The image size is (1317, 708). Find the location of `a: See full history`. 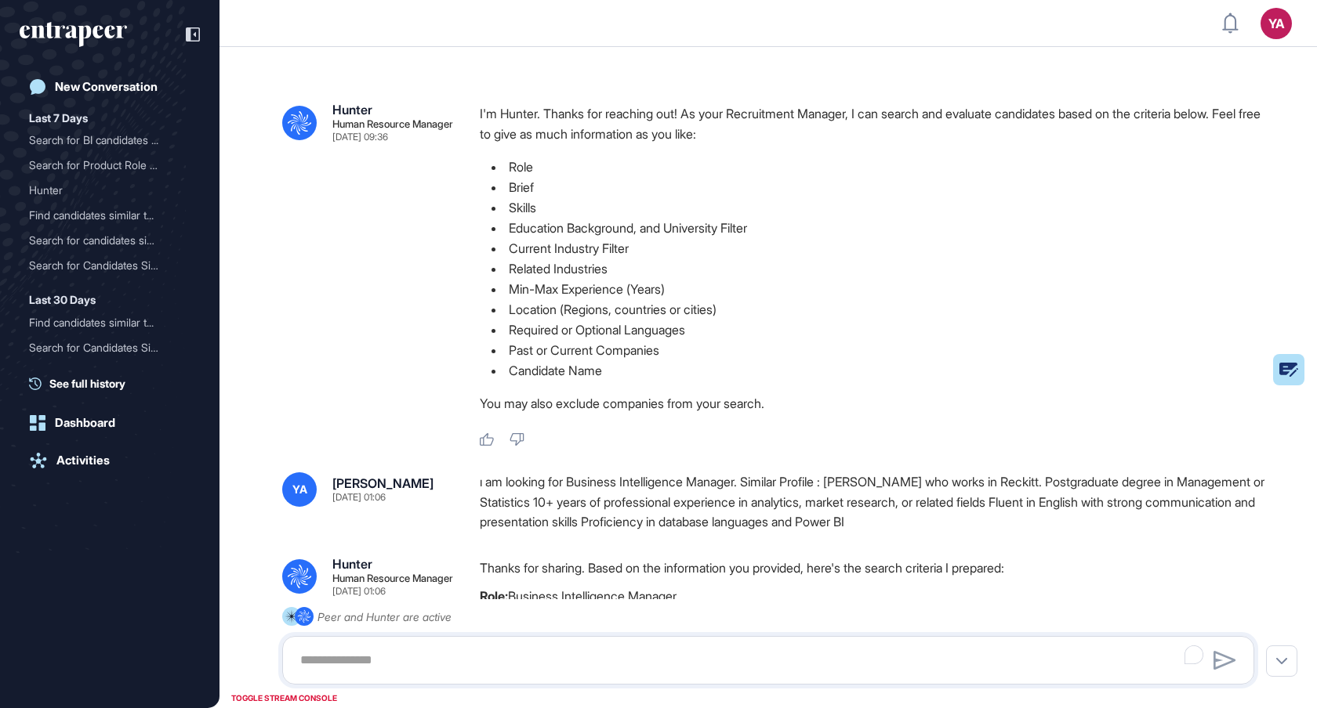

a: See full history is located at coordinates (114, 383).